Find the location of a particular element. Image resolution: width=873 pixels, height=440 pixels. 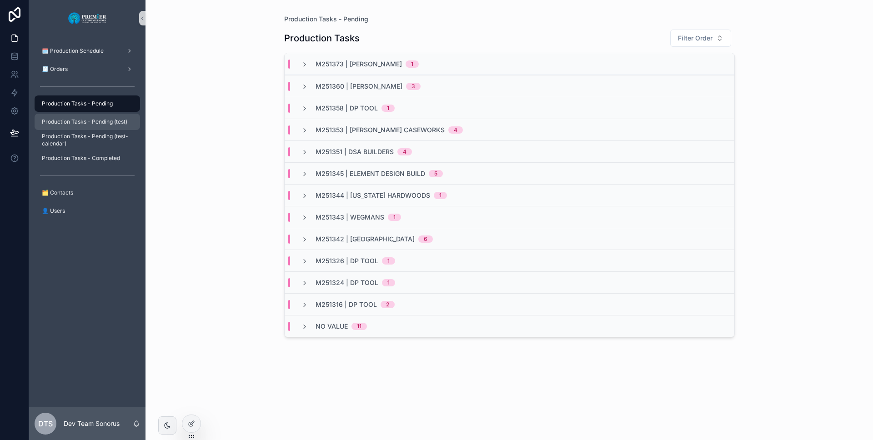

span: M251358 | DP Tool is located at coordinates (347, 108).